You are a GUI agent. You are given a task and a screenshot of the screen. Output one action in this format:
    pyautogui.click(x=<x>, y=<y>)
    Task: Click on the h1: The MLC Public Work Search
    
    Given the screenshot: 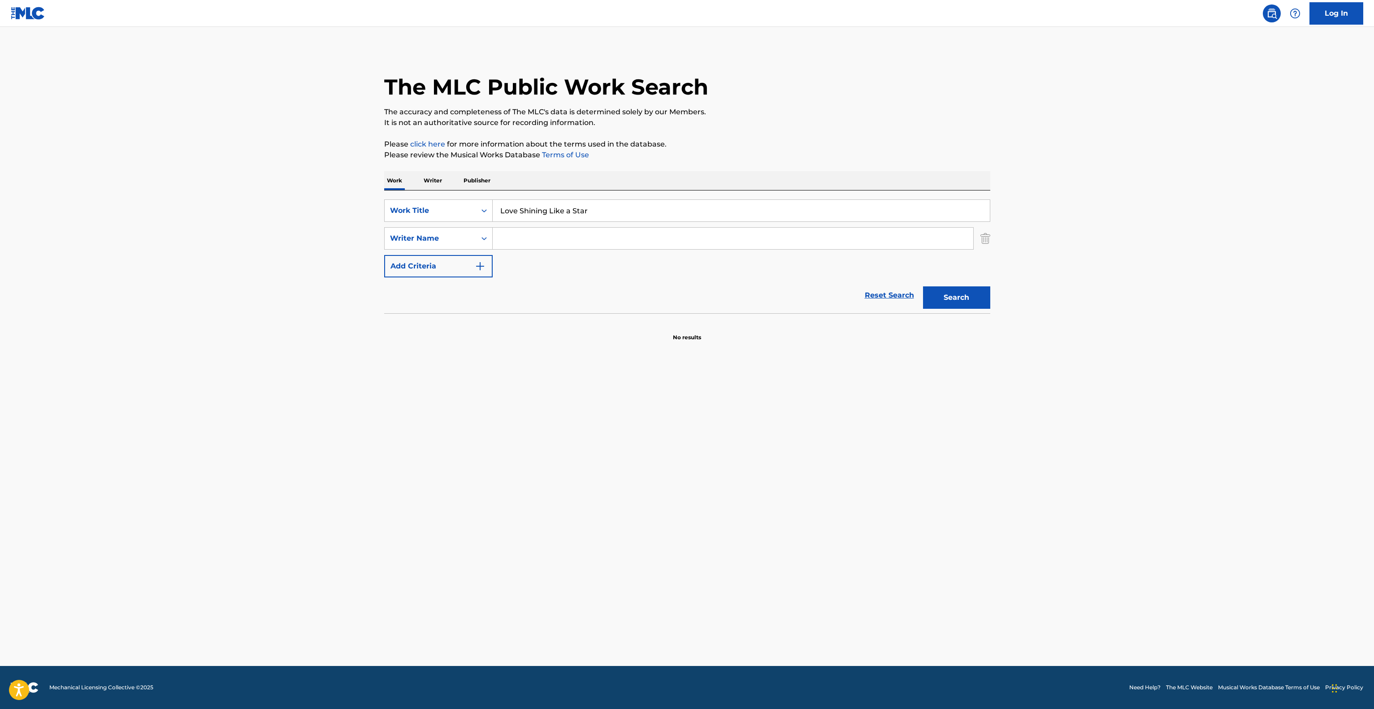 What is the action you would take?
    pyautogui.click(x=546, y=87)
    